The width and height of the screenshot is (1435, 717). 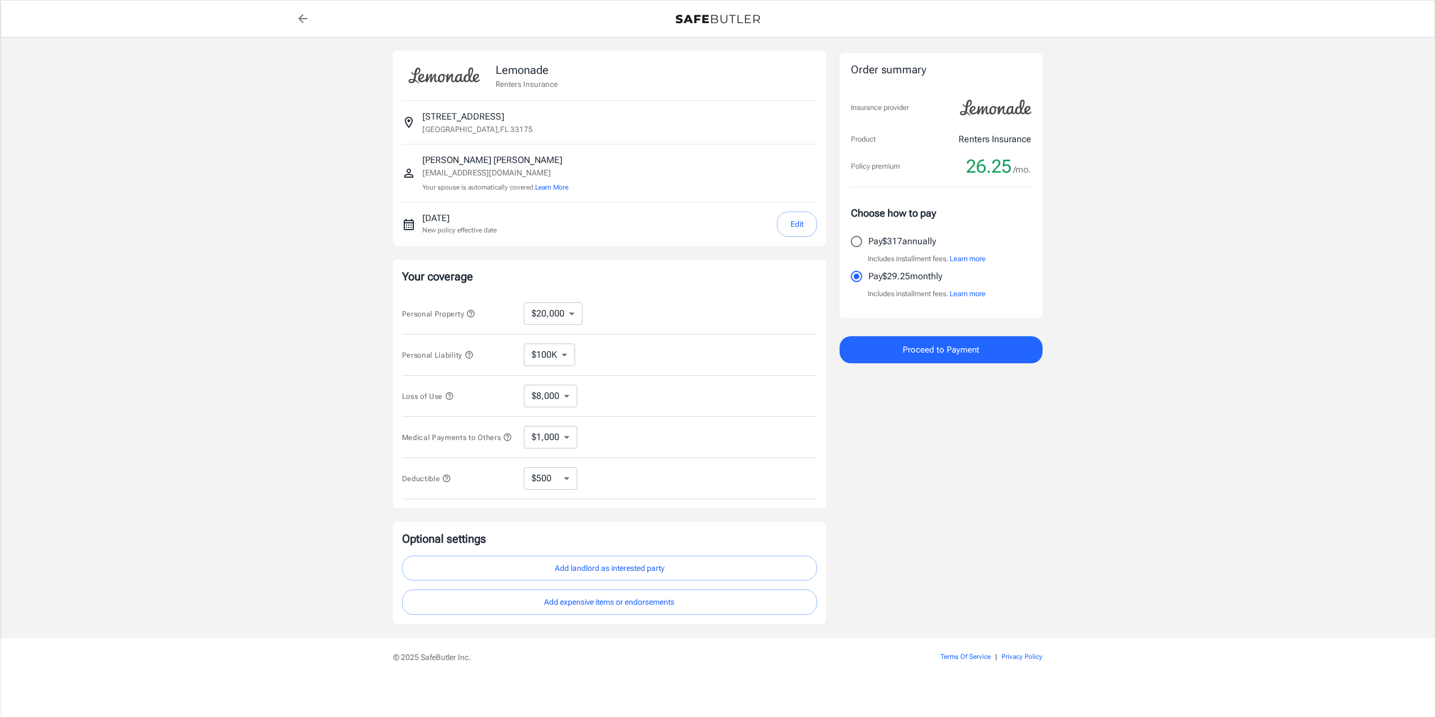 I want to click on p: Choose how to pay, so click(x=941, y=213).